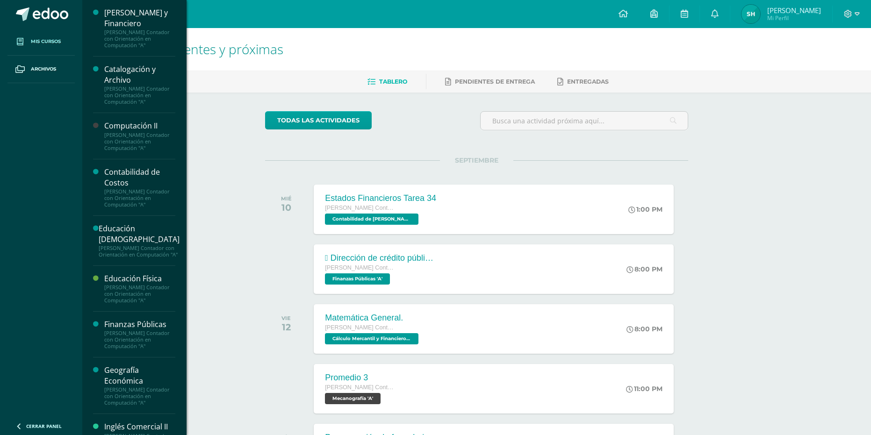 The height and width of the screenshot is (435, 871). I want to click on span: Entregadas, so click(588, 81).